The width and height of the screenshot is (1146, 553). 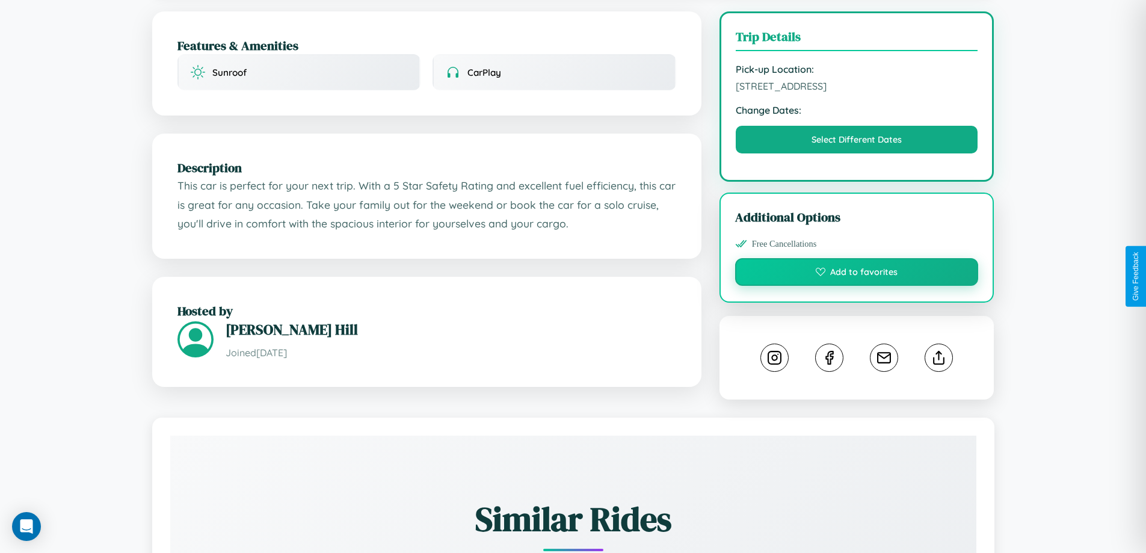 What do you see at coordinates (229, 72) in the screenshot?
I see `span: Sunroof` at bounding box center [229, 72].